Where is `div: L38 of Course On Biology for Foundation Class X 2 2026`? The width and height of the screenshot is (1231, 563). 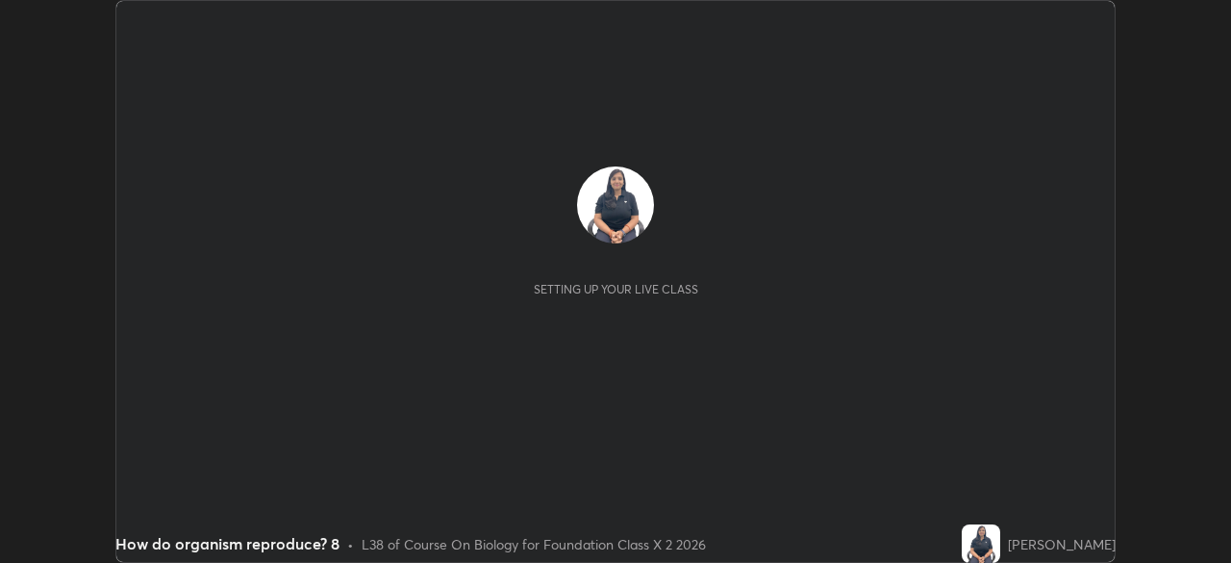
div: L38 of Course On Biology for Foundation Class X 2 2026 is located at coordinates (534, 543).